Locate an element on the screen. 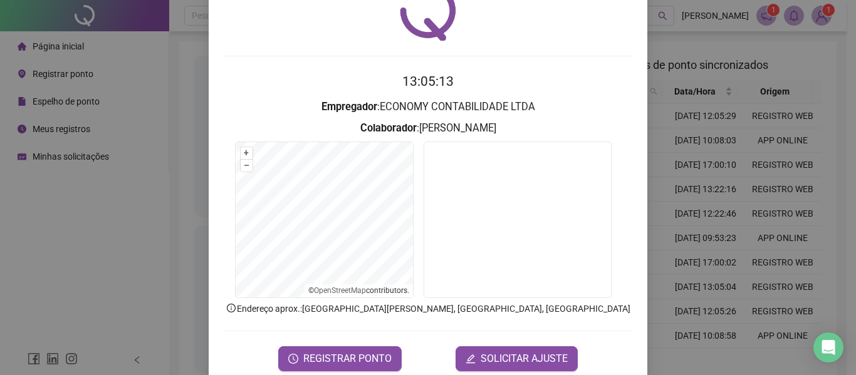 This screenshot has height=375, width=856. button: REGISTRAR PONTO is located at coordinates (340, 359).